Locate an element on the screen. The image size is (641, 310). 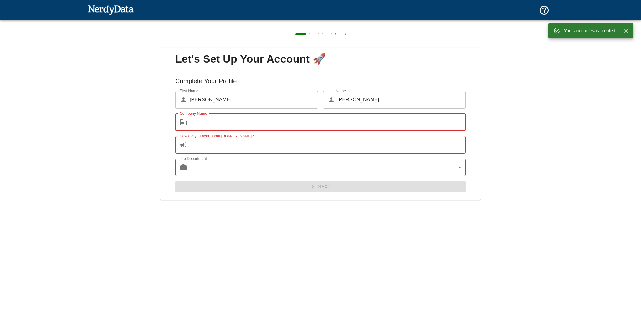
img: NerdyData.com is located at coordinates (110, 10).